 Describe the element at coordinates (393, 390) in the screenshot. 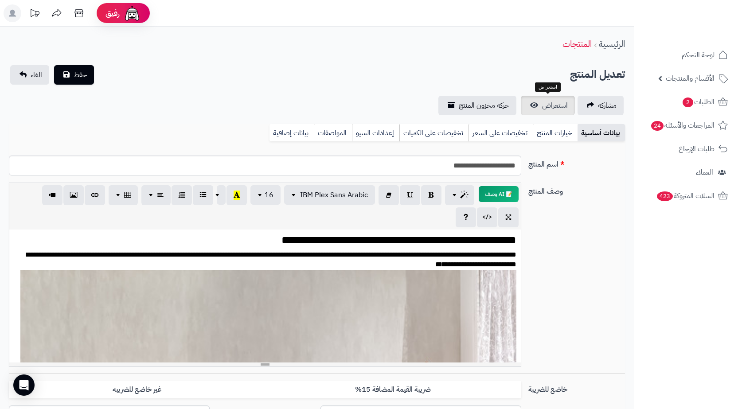

I see `label: ضريبة القيمة المضافة 15%` at that location.